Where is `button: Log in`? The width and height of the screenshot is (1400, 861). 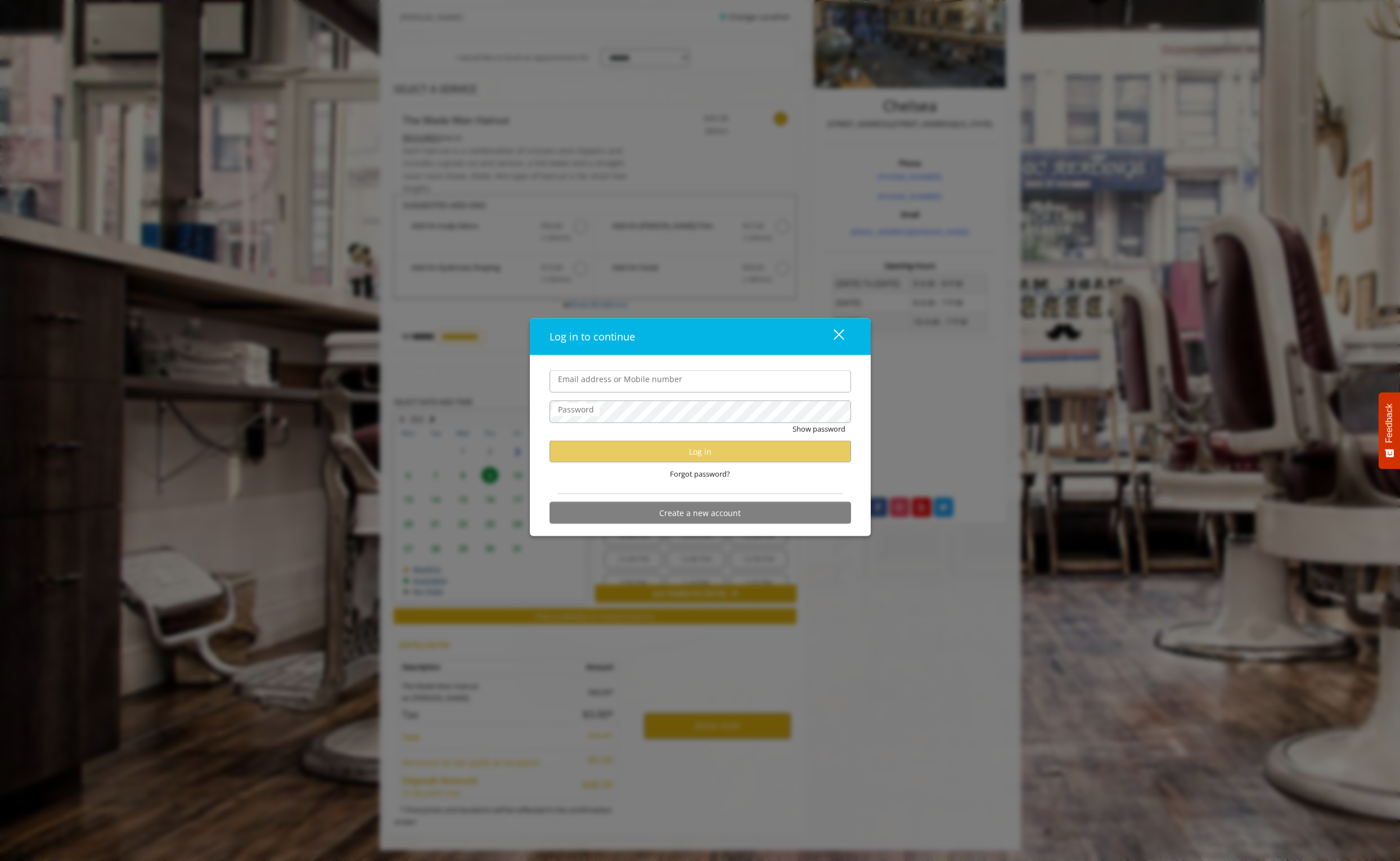
button: Log in is located at coordinates (700, 451).